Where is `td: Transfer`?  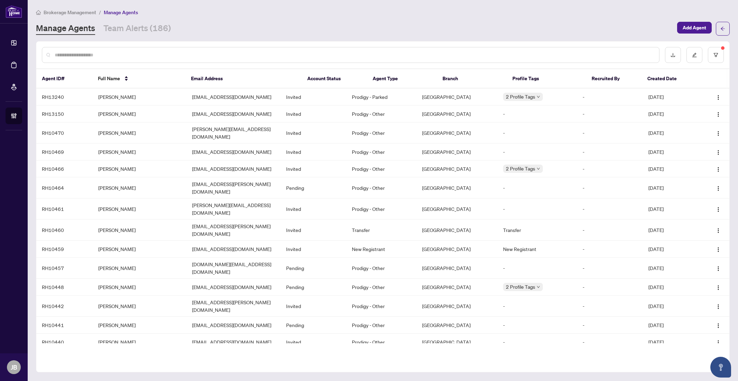 td: Transfer is located at coordinates (537, 230).